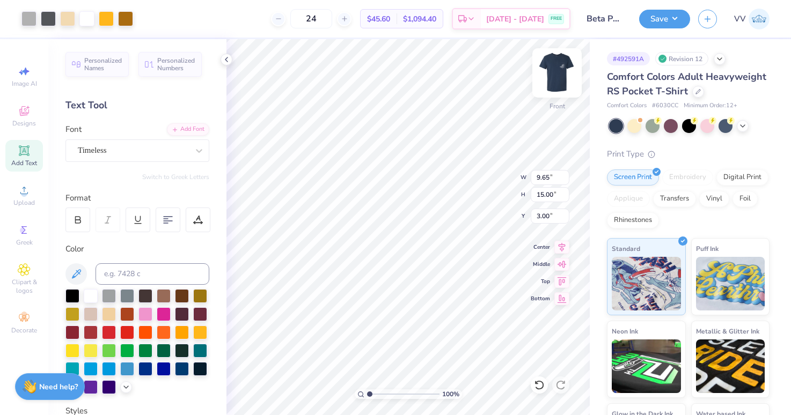 This screenshot has height=415, width=791. I want to click on div: Add Font, so click(188, 129).